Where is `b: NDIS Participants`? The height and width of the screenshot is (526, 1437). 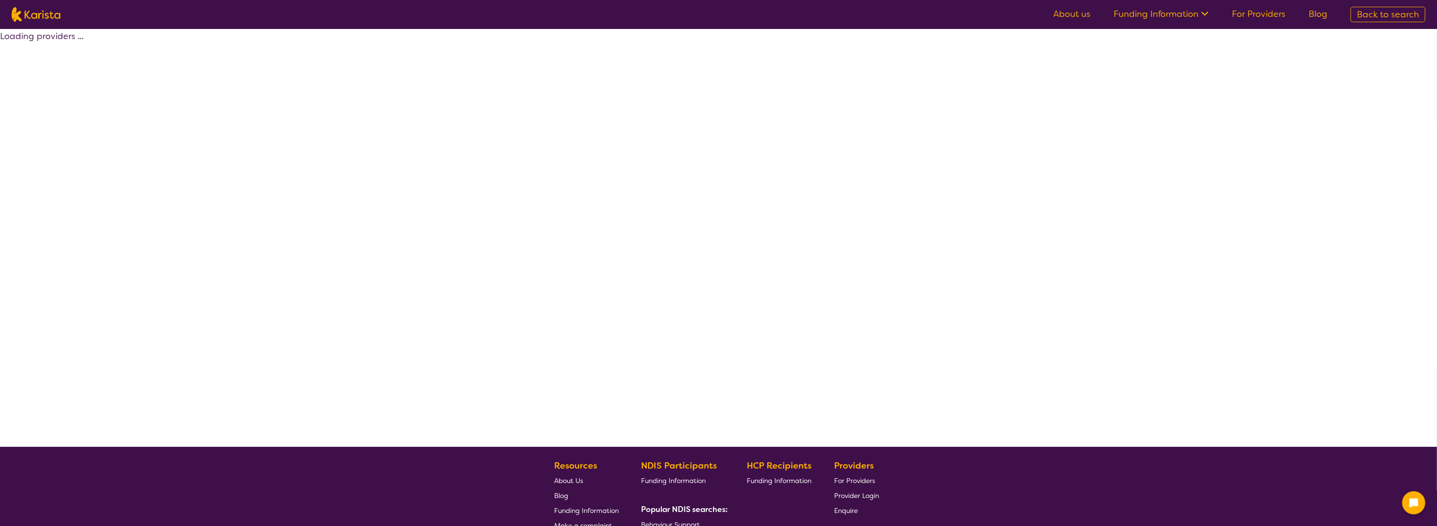
b: NDIS Participants is located at coordinates (679, 466).